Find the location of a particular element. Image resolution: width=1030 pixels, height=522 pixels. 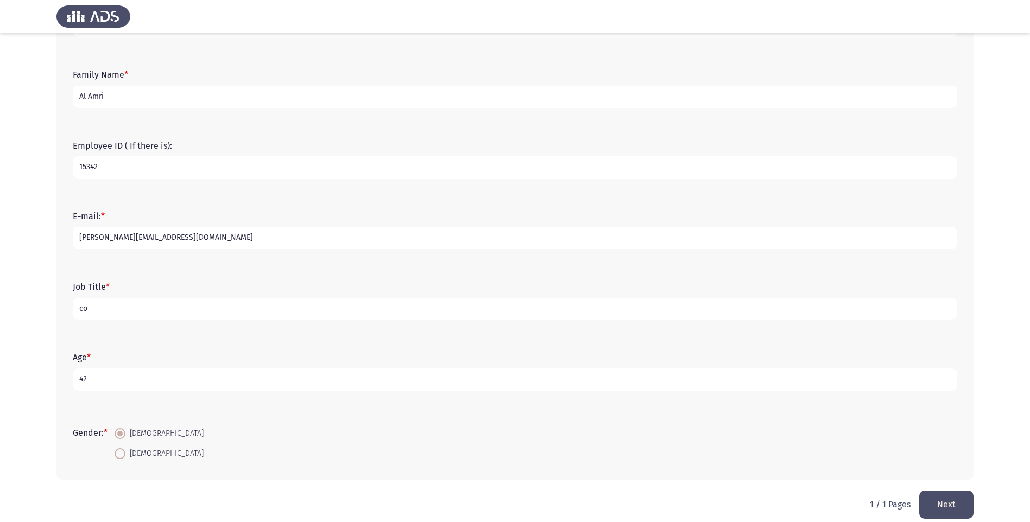

img: Assess Talent Management logo is located at coordinates (93, 16).